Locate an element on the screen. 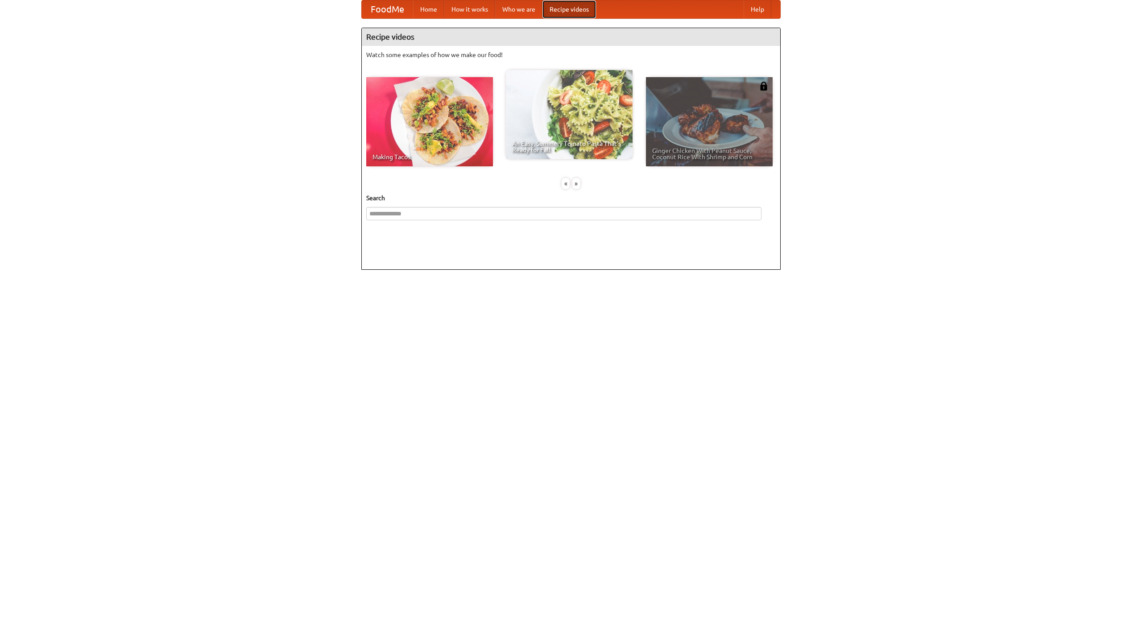 Image resolution: width=1142 pixels, height=631 pixels. span: Making Tacos is located at coordinates (430, 157).